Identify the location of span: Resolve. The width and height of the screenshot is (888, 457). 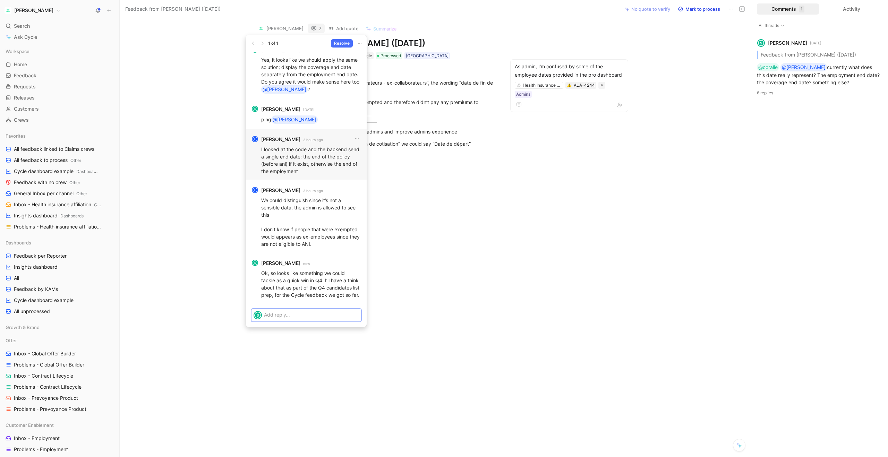
(342, 43).